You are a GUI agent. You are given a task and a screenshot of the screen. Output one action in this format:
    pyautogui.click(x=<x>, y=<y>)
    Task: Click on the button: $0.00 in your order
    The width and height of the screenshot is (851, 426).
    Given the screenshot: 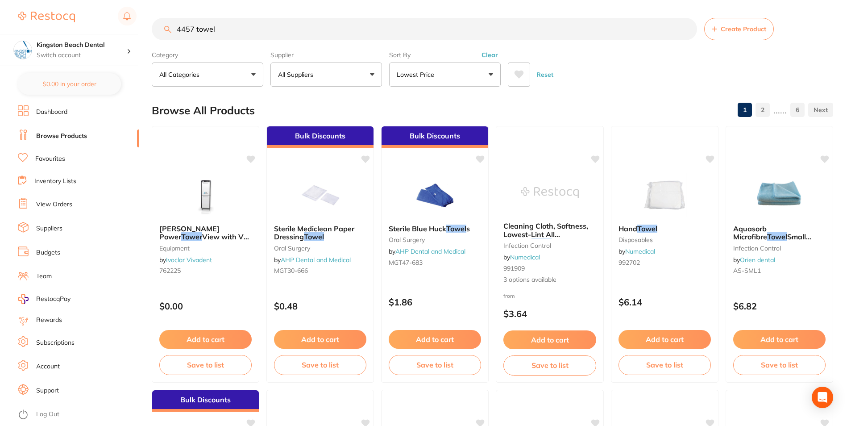 What is the action you would take?
    pyautogui.click(x=69, y=84)
    